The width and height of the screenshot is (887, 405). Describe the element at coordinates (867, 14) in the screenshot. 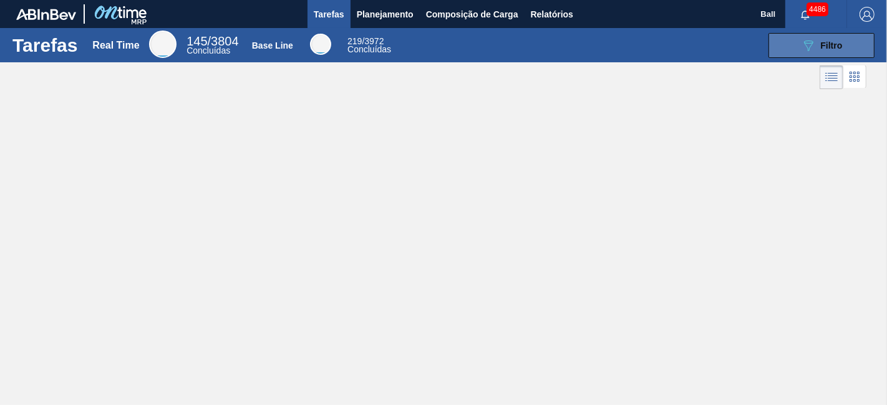

I see `img: Logout` at that location.